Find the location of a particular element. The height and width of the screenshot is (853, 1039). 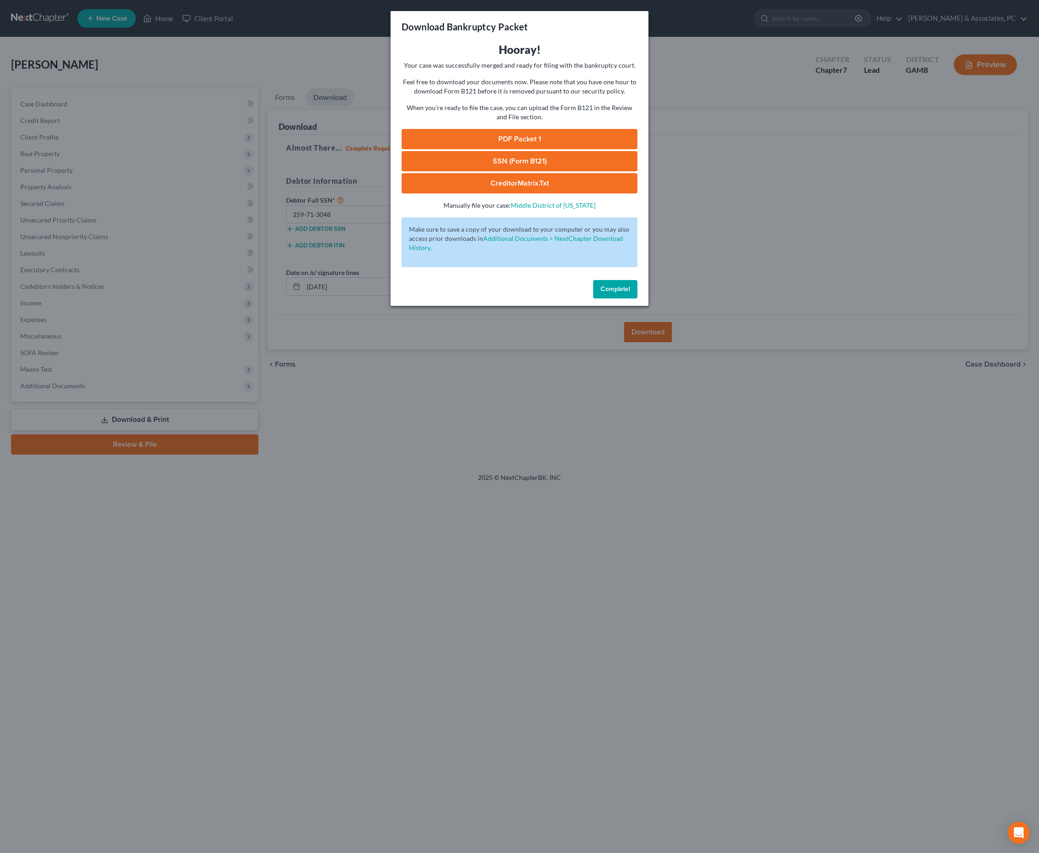

h3: Hooray! is located at coordinates (519, 50).